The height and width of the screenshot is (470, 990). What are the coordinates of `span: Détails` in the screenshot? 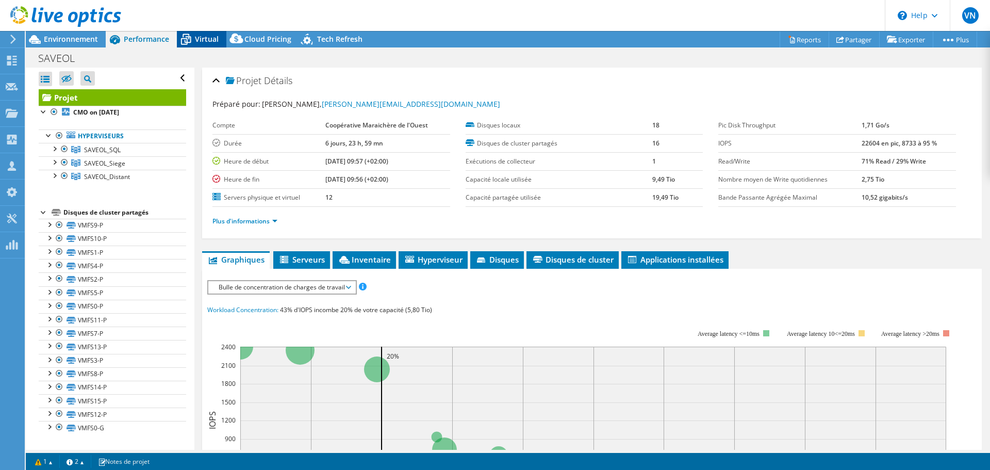 It's located at (278, 80).